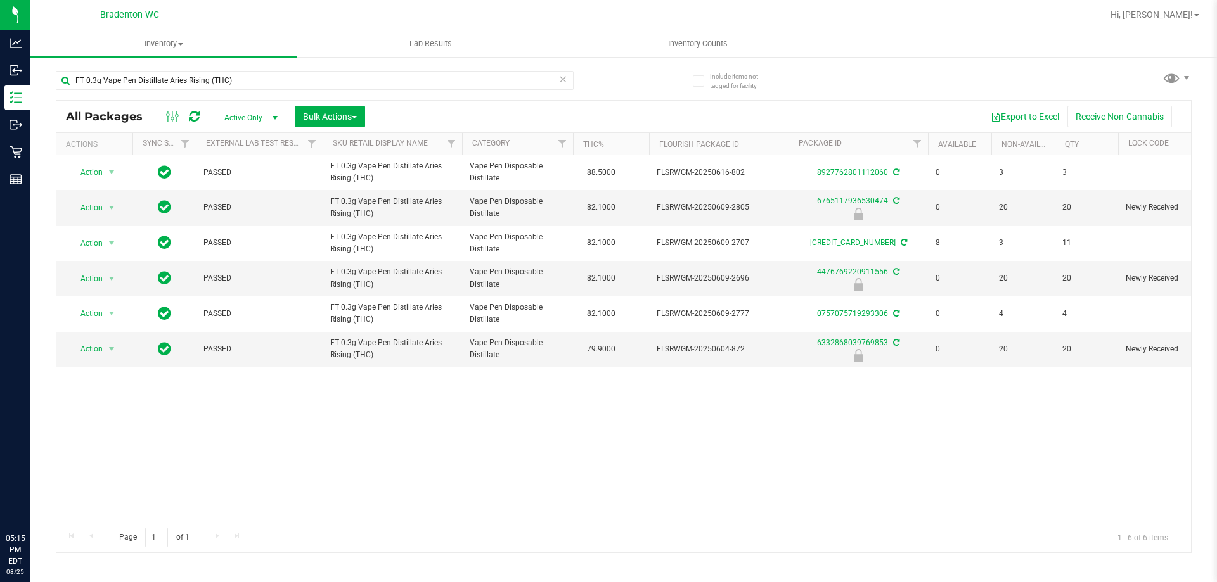 The height and width of the screenshot is (582, 1217). Describe the element at coordinates (314, 80) in the screenshot. I see `input: Search Package ID, Item Name, SKU, Lot or Part Number...` at that location.